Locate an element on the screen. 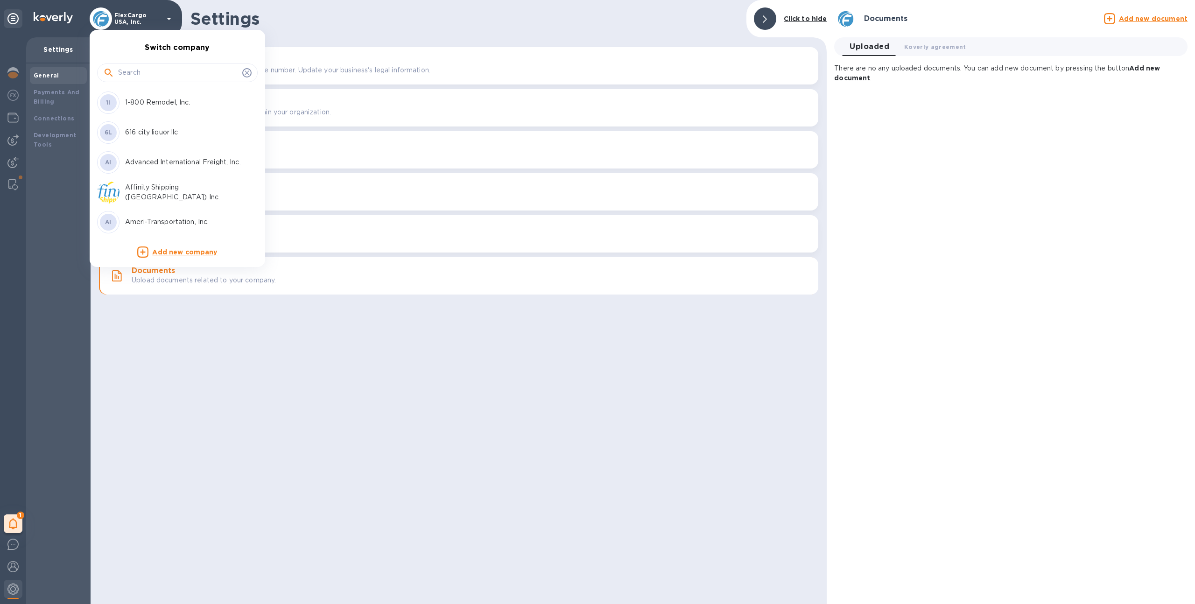 This screenshot has width=1195, height=604. p: Advanced International Freight, Inc. is located at coordinates (184, 162).